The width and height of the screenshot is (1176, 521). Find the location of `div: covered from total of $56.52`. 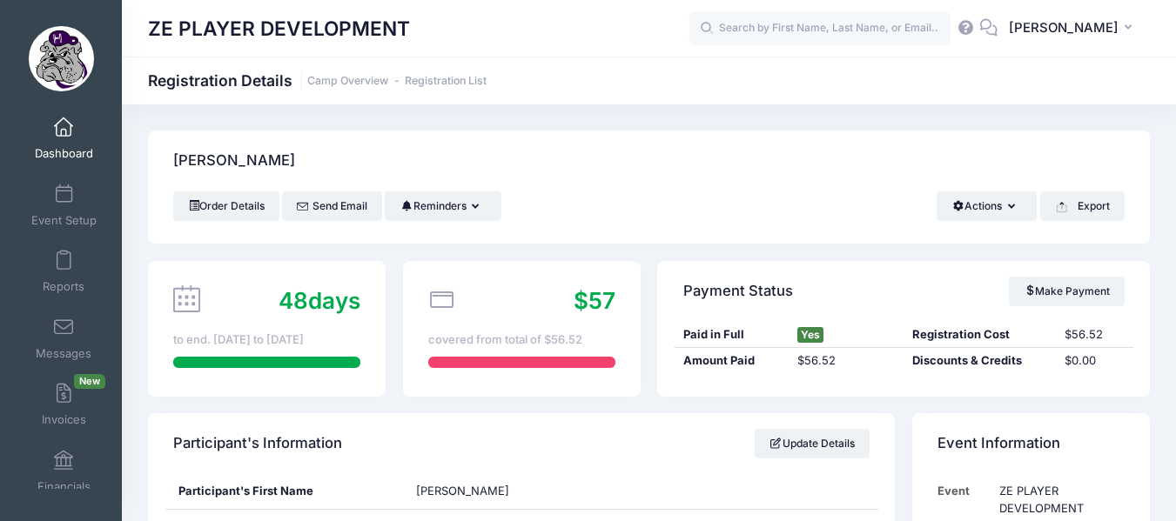

div: covered from total of $56.52 is located at coordinates (521, 340).